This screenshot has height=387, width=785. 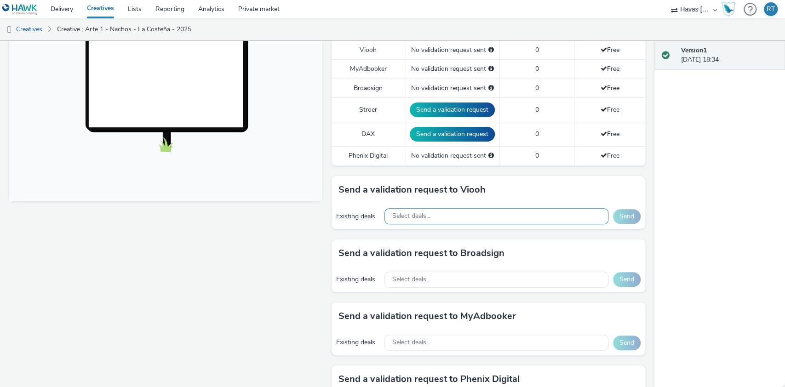 What do you see at coordinates (368, 50) in the screenshot?
I see `td: Viooh` at bounding box center [368, 50].